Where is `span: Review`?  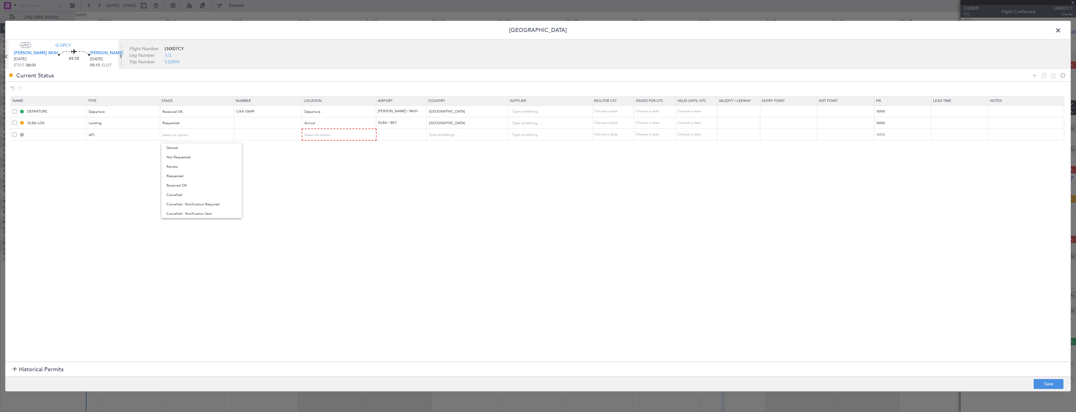
span: Review is located at coordinates (202, 167).